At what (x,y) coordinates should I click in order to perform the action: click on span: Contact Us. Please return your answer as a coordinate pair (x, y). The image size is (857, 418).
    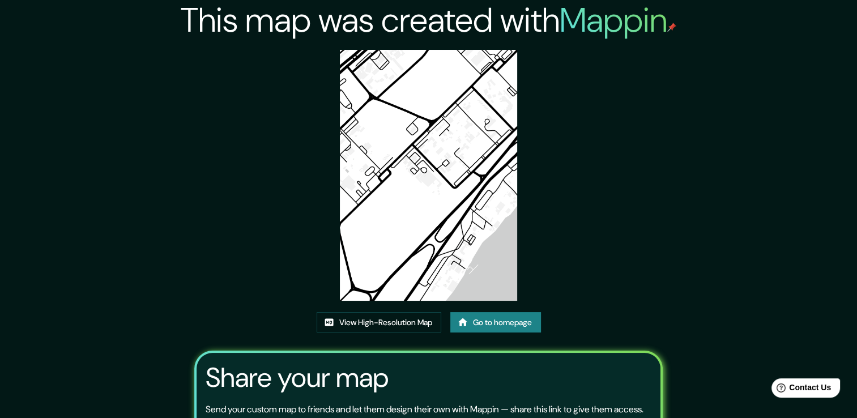
    Looking at the image, I should click on (54, 14).